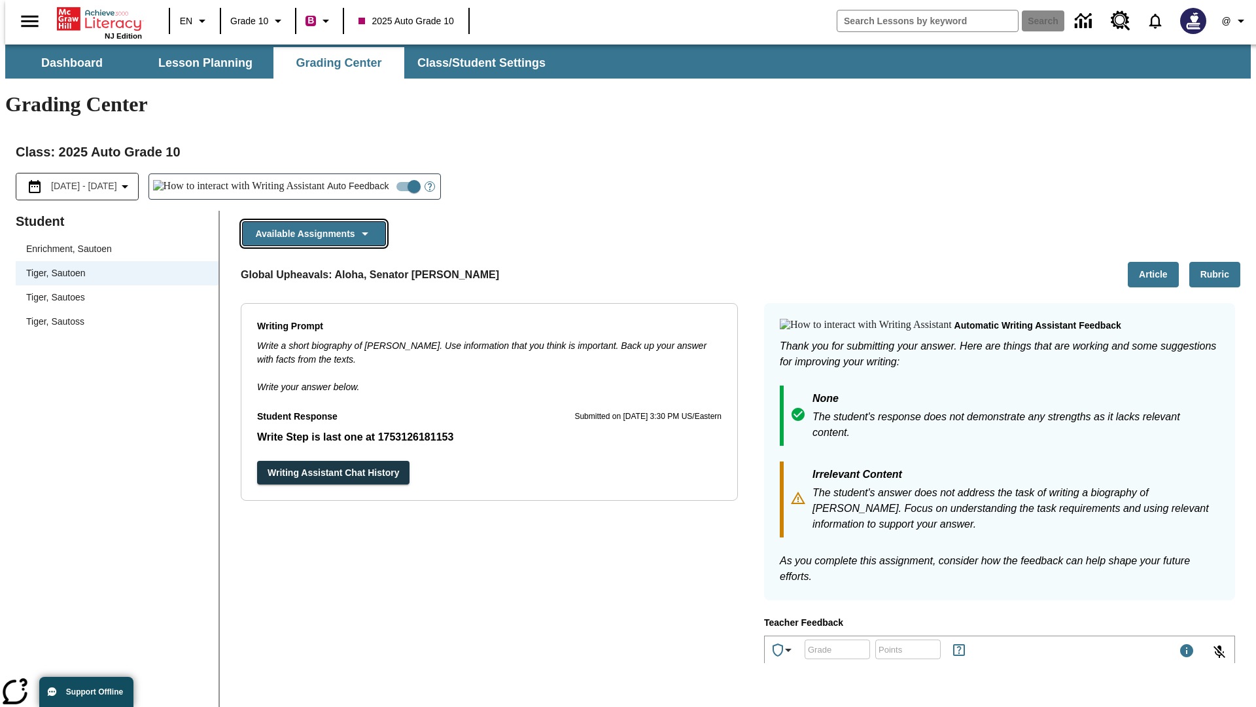 This screenshot has height=707, width=1256. Describe the element at coordinates (186, 21) in the screenshot. I see `span: EN` at that location.